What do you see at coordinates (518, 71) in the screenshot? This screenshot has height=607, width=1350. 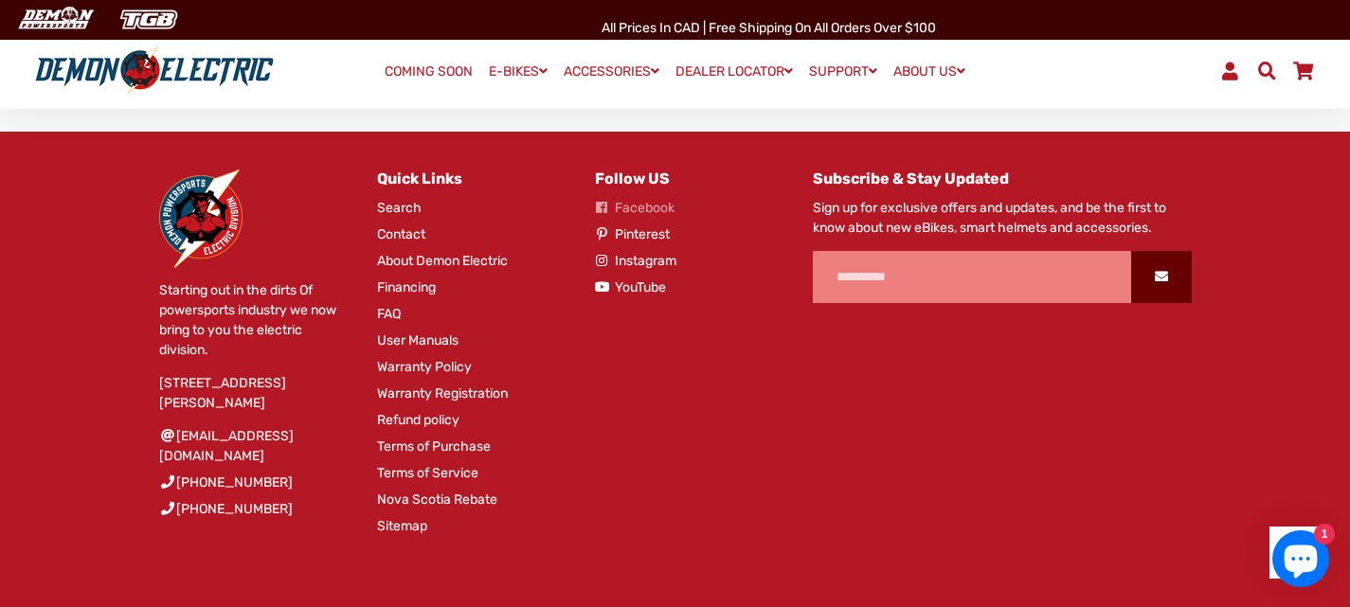 I see `a: E-BIKES` at bounding box center [518, 71].